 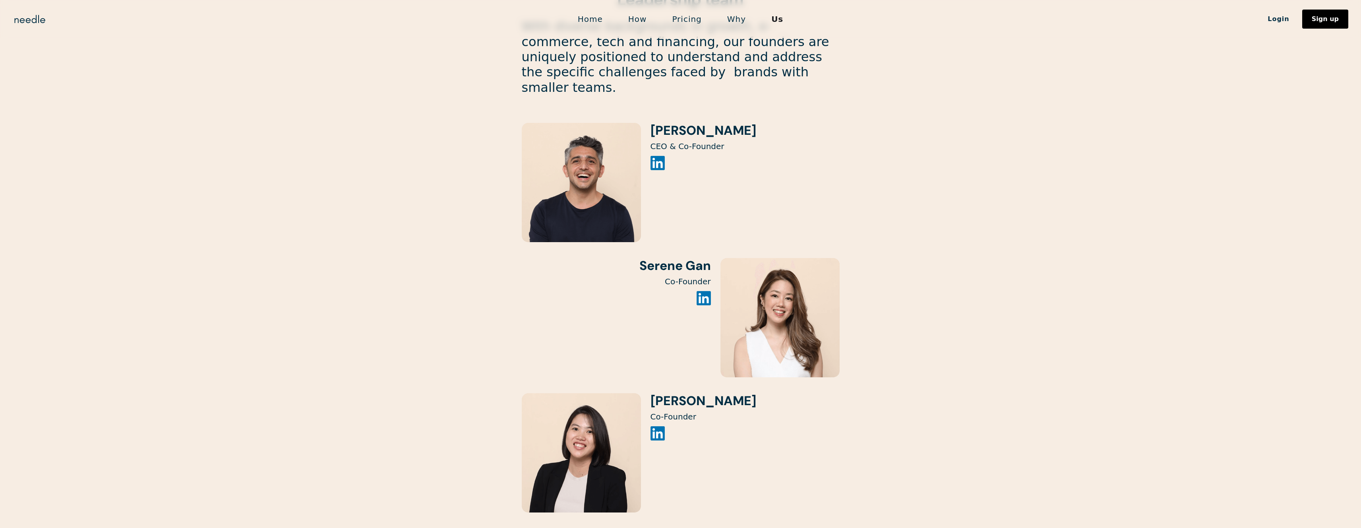 I want to click on a: Pricing, so click(x=687, y=19).